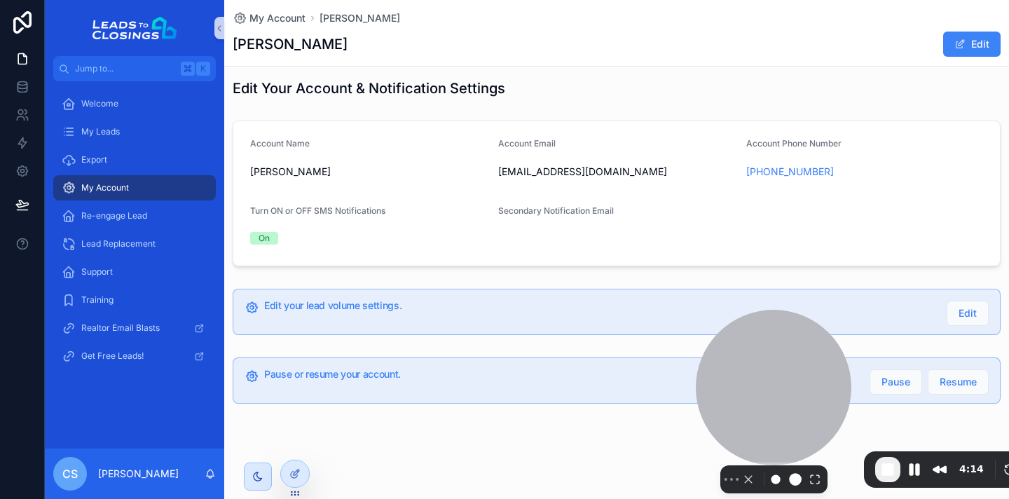  Describe the element at coordinates (97, 300) in the screenshot. I see `span: Training` at that location.